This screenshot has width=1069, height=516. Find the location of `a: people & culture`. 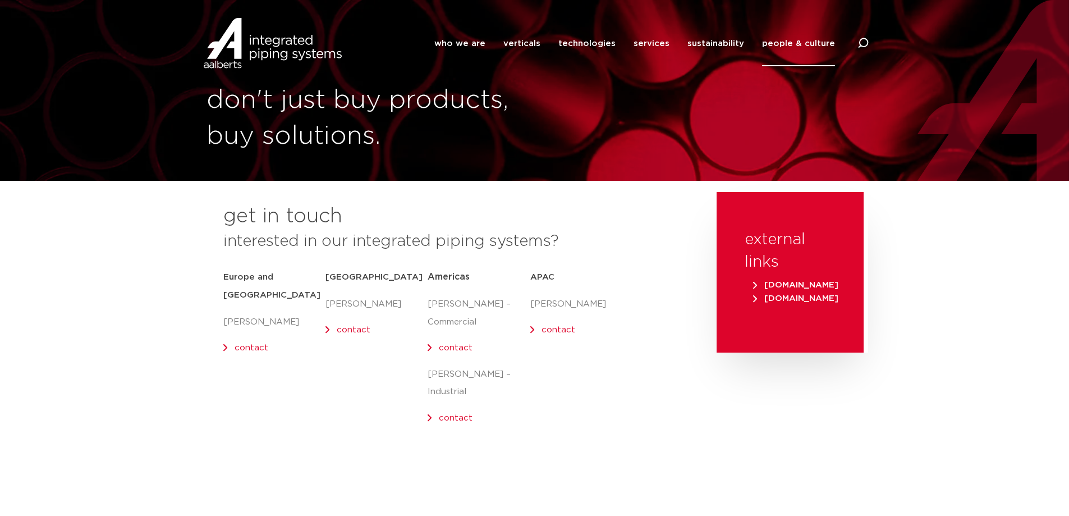

a: people & culture is located at coordinates (798, 43).